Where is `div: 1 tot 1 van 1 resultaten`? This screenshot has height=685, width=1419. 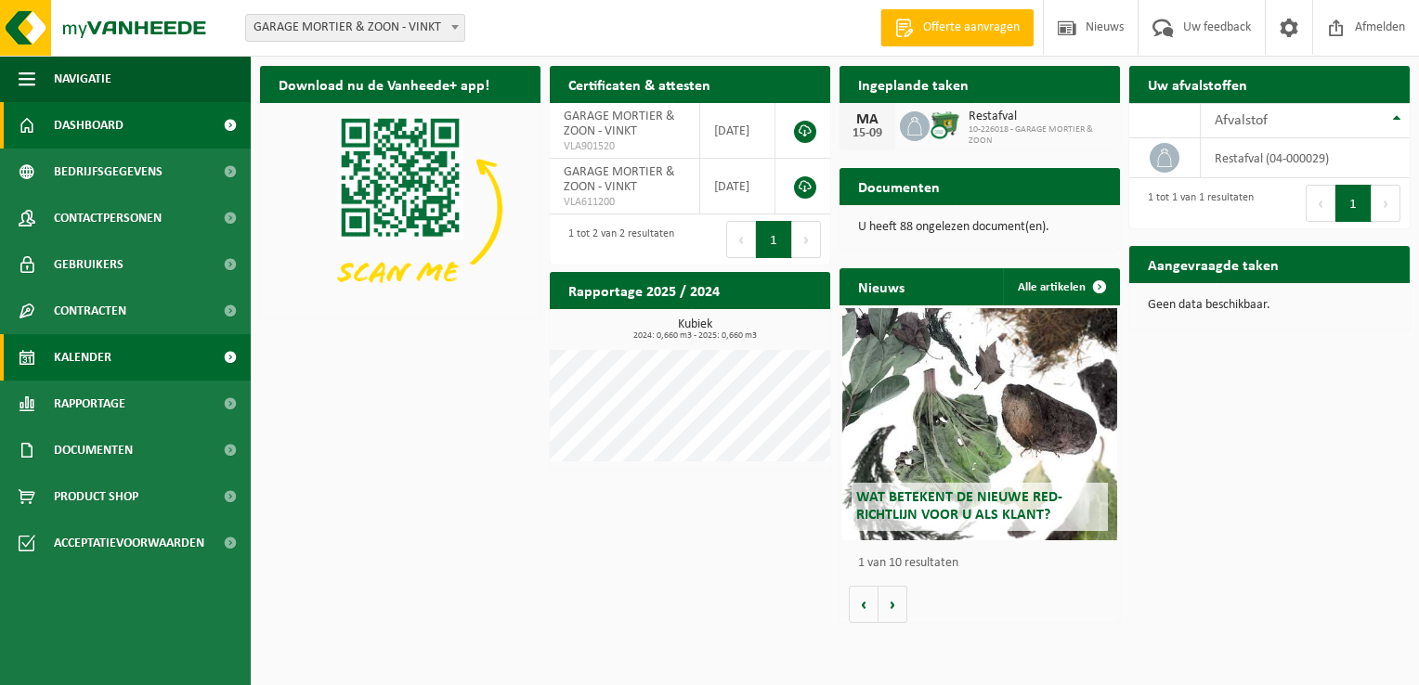
div: 1 tot 1 van 1 resultaten is located at coordinates (1196, 203).